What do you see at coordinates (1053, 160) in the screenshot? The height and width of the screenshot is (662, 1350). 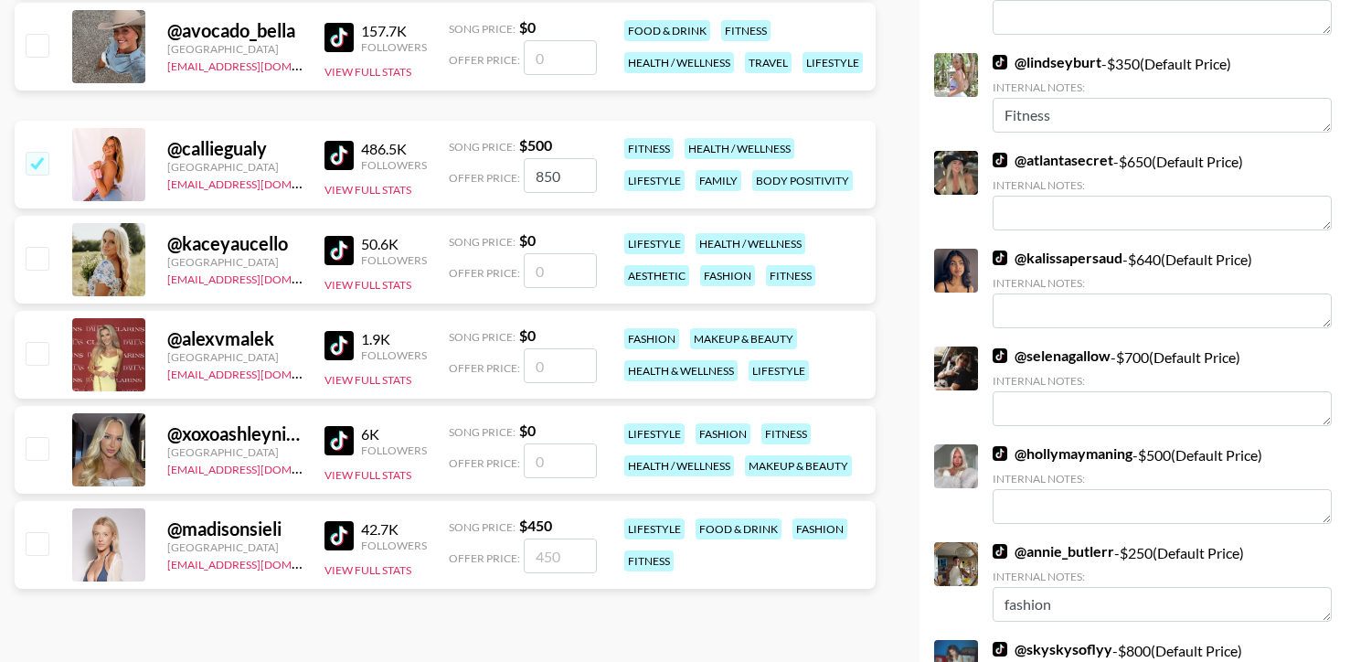 I see `a: @atlantasecret` at bounding box center [1053, 160].